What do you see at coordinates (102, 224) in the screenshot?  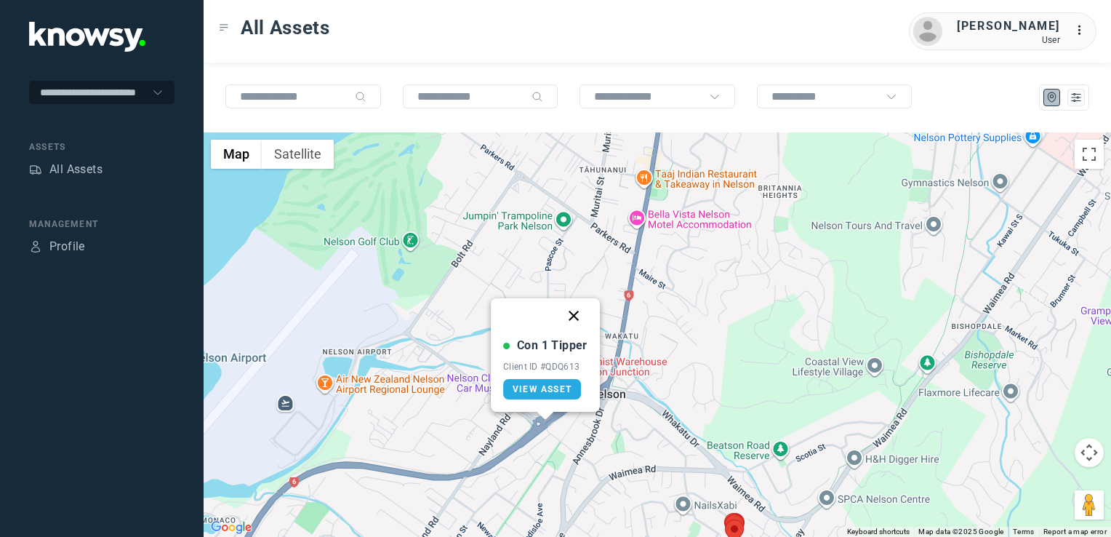 I see `div: Management` at bounding box center [102, 224].